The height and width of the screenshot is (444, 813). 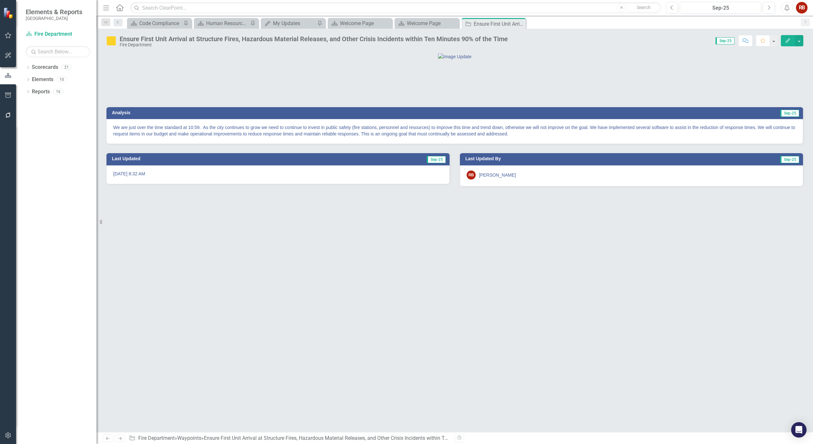 I want to click on img: Image Update, so click(x=455, y=57).